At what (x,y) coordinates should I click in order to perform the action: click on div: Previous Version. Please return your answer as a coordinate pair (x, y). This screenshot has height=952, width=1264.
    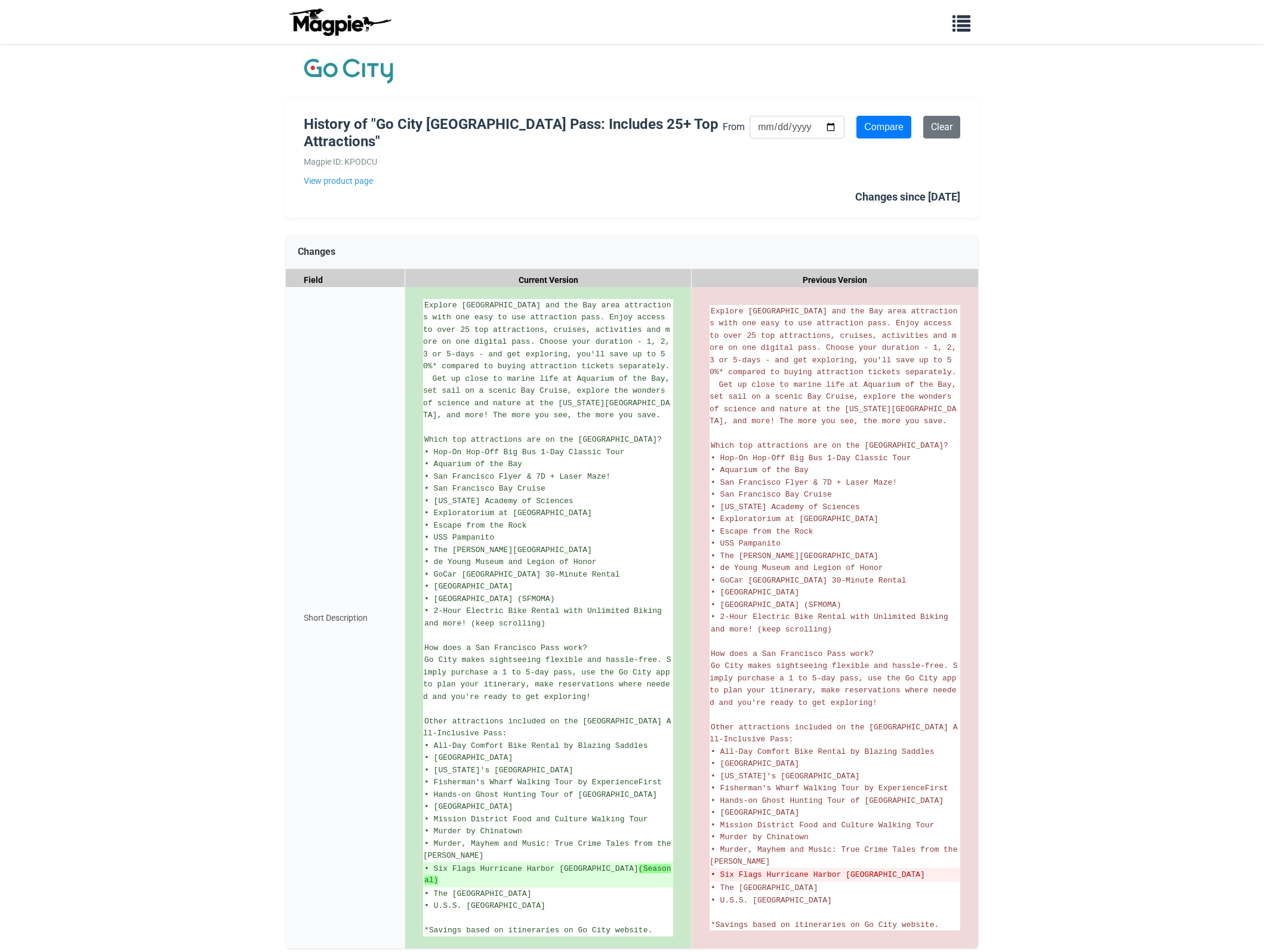
    Looking at the image, I should click on (835, 280).